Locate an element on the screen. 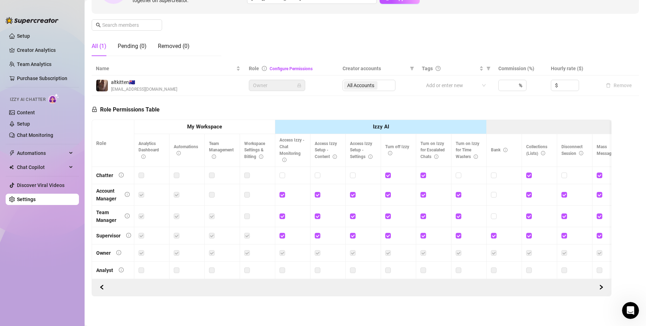 The image size is (646, 326). span: Access Izzy - Chat Monitoring is located at coordinates (292, 150).